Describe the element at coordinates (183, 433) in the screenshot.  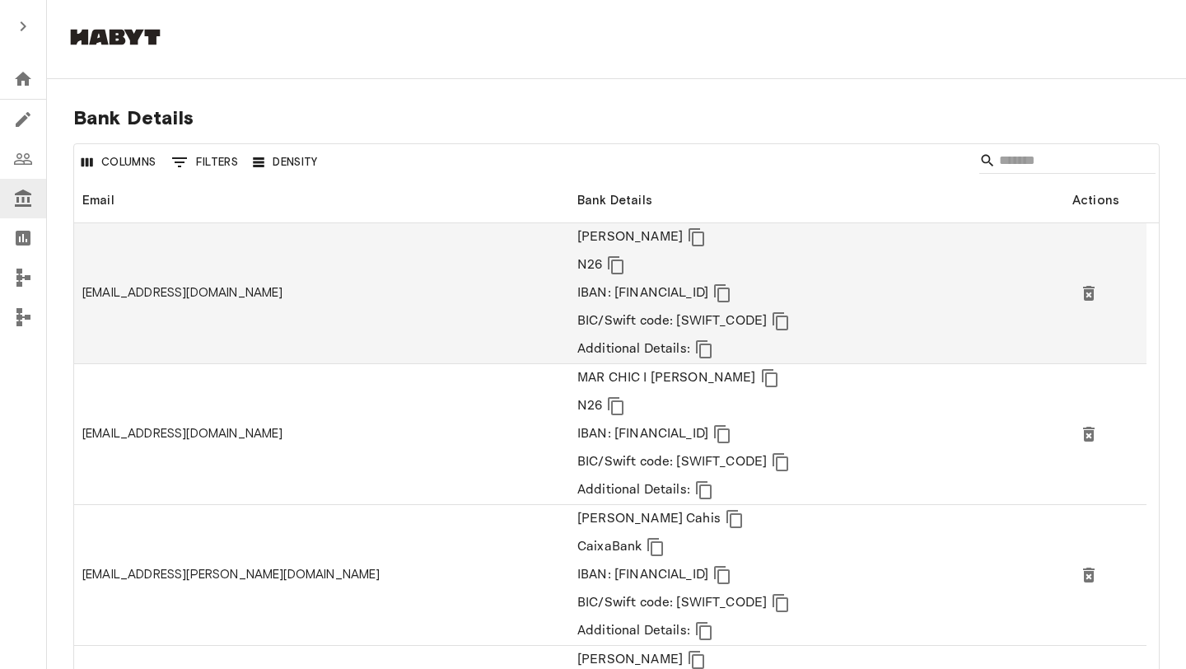
I see `div: 00chicmar@gmail.com` at that location.